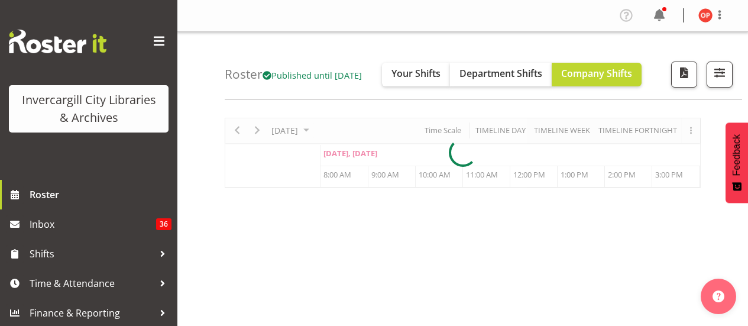 Image resolution: width=748 pixels, height=326 pixels. What do you see at coordinates (737, 163) in the screenshot?
I see `button: Feedback - Show survey` at bounding box center [737, 163].